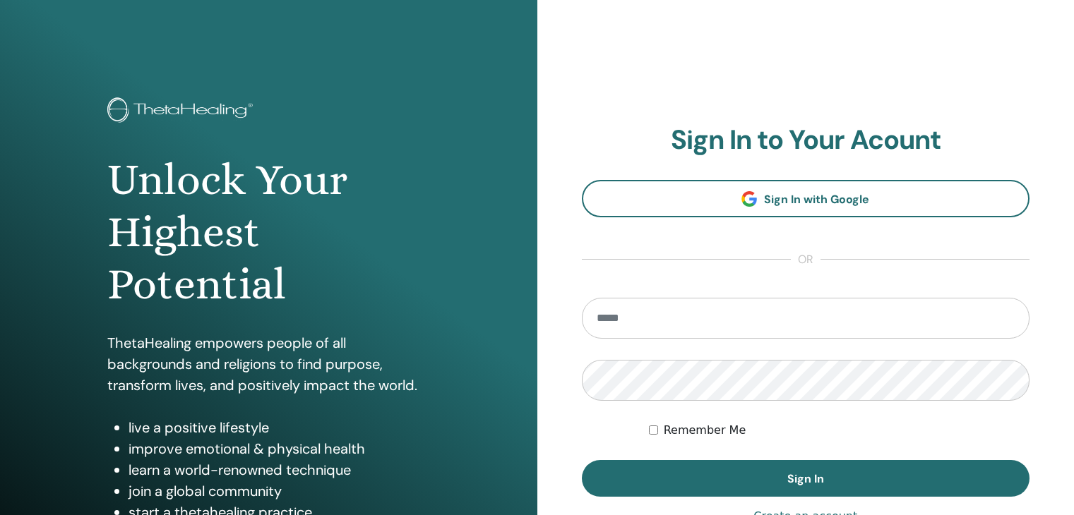 Image resolution: width=1074 pixels, height=515 pixels. Describe the element at coordinates (839, 431) in the screenshot. I see `div: Keep me authenticated indefinitely or until I manually logout` at that location.